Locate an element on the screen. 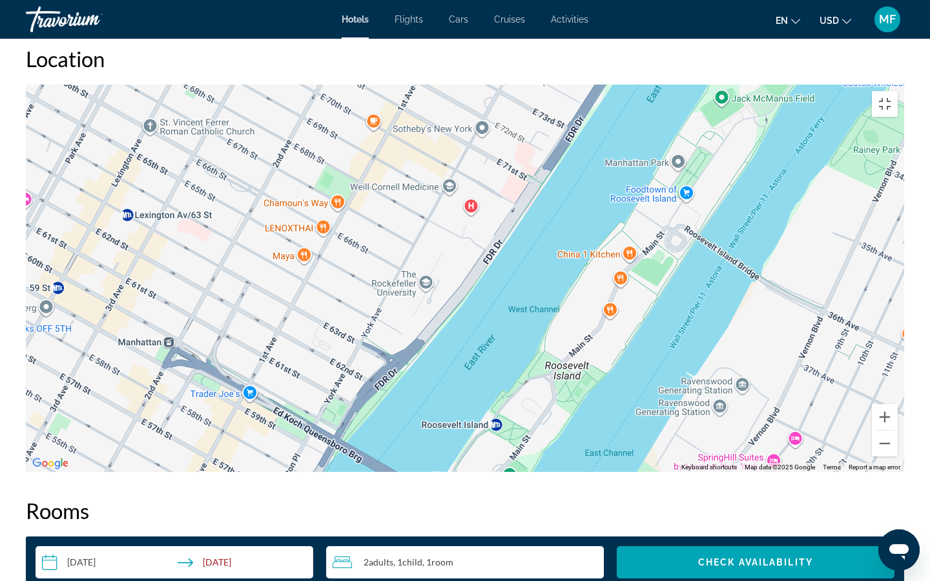 This screenshot has height=581, width=930. button: Toggle fullscreen view is located at coordinates (885, 104).